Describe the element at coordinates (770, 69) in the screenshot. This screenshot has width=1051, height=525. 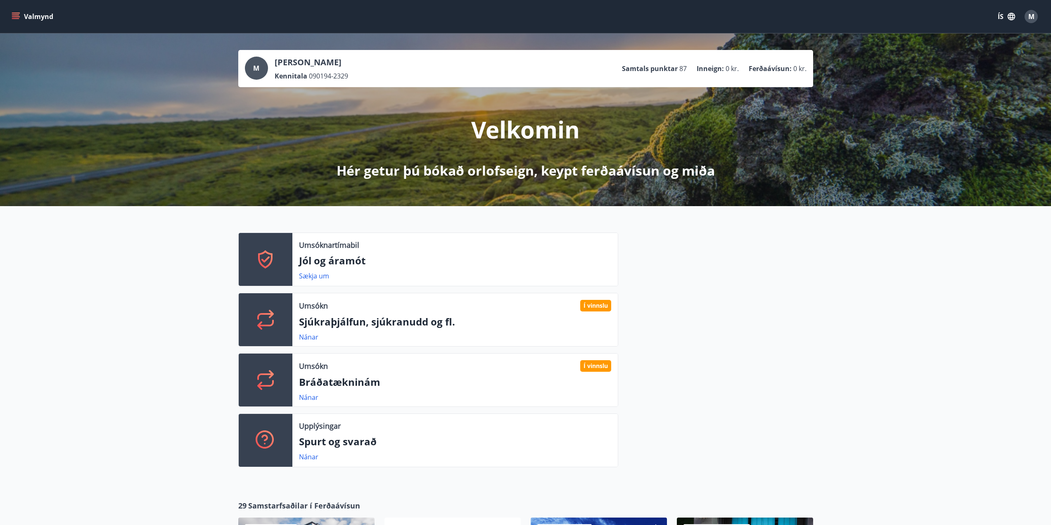
I see `p: Ferðaávísun :` at that location.